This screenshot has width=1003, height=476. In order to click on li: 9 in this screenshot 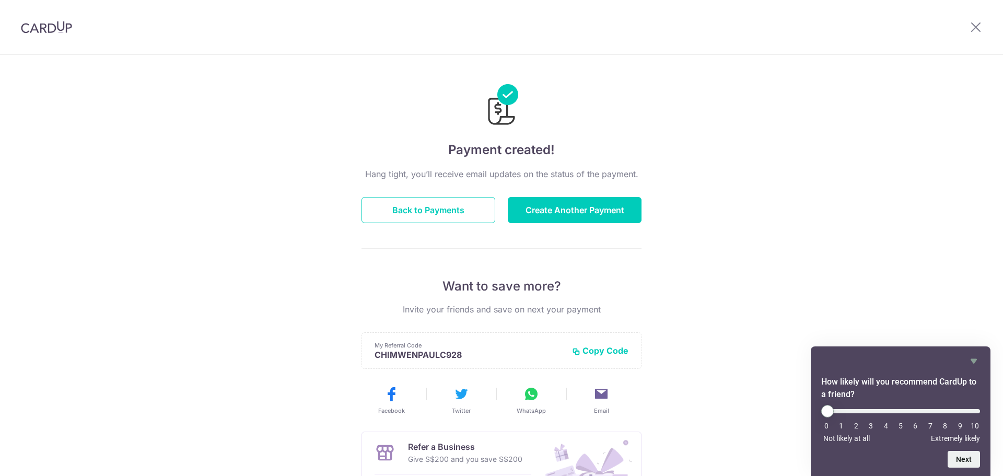, I will do `click(961, 426)`.